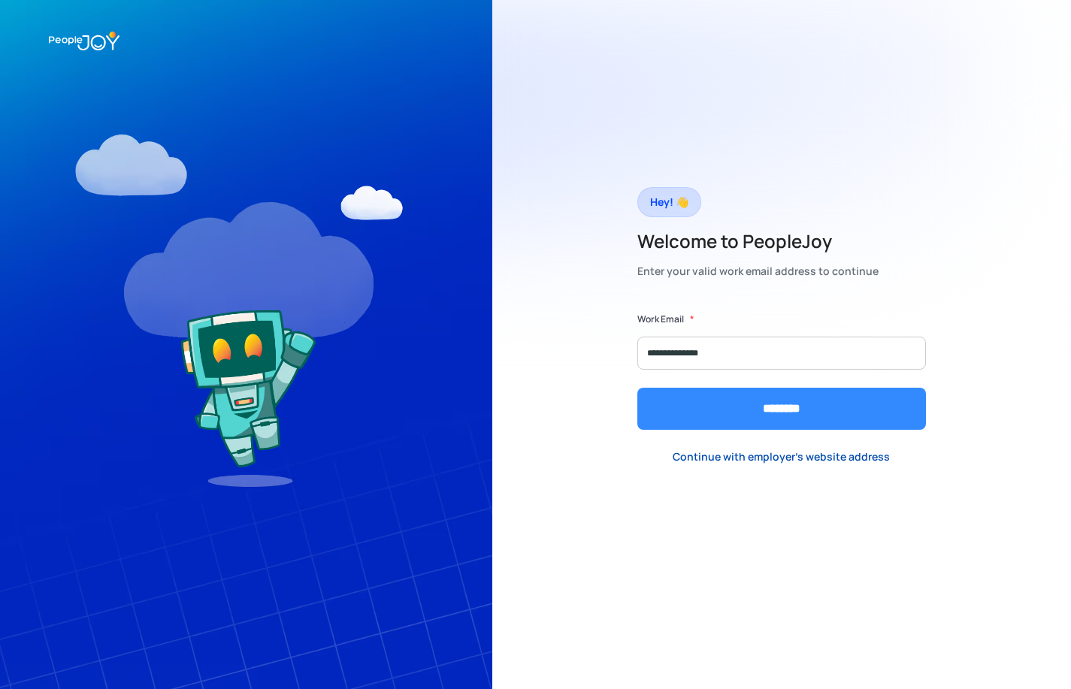 This screenshot has width=1071, height=689. Describe the element at coordinates (757, 241) in the screenshot. I see `h2: Welcome to PeopleJoy` at that location.